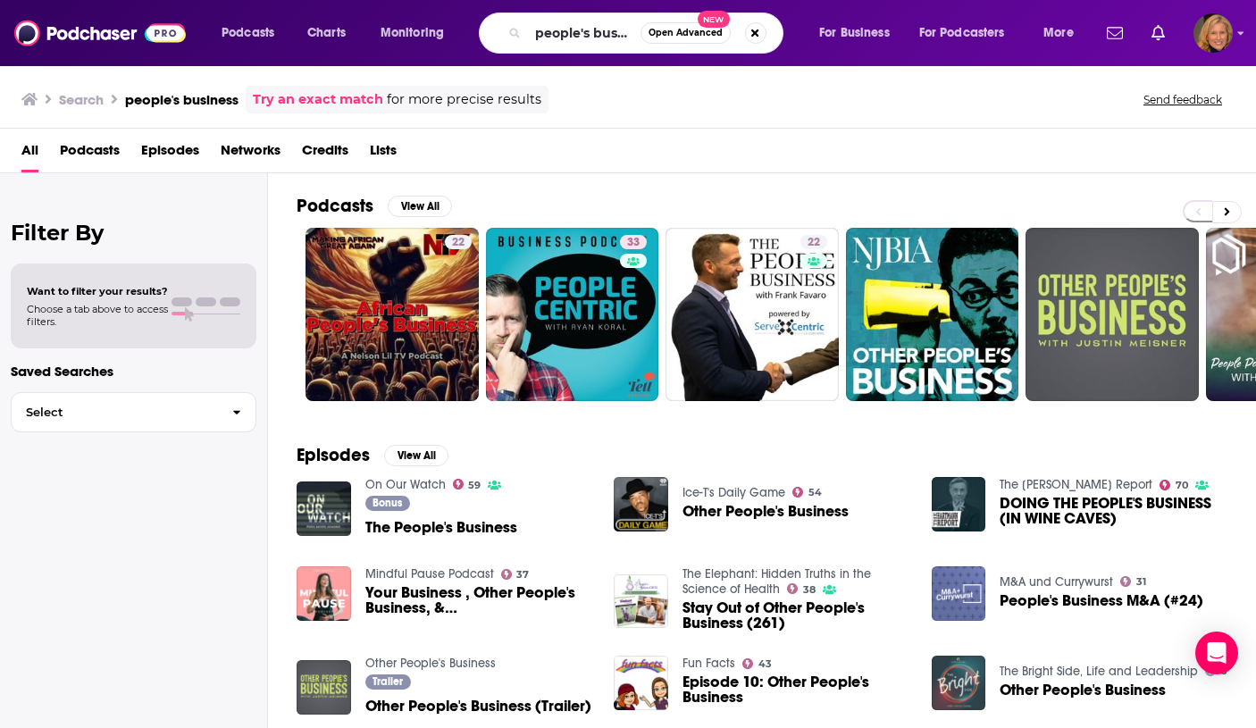 Image resolution: width=1256 pixels, height=728 pixels. I want to click on a: On Our Watch, so click(405, 484).